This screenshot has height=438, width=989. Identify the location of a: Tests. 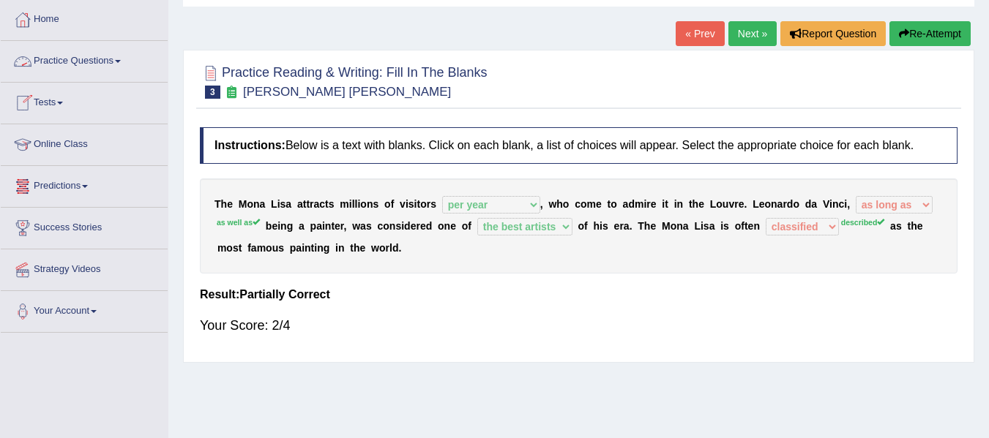
(84, 101).